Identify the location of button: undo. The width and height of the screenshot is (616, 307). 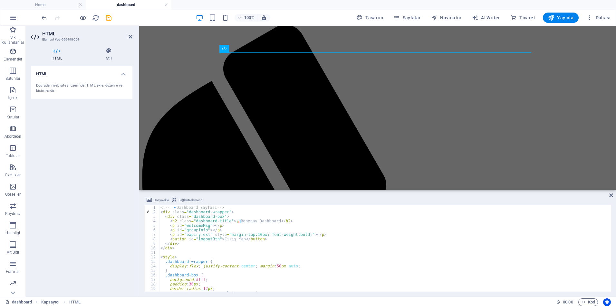
(44, 18).